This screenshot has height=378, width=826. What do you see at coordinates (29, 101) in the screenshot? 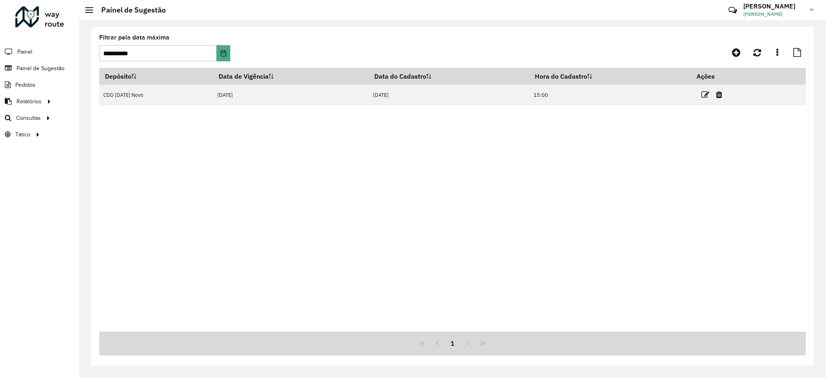
I see `span: Relatórios` at bounding box center [29, 101].